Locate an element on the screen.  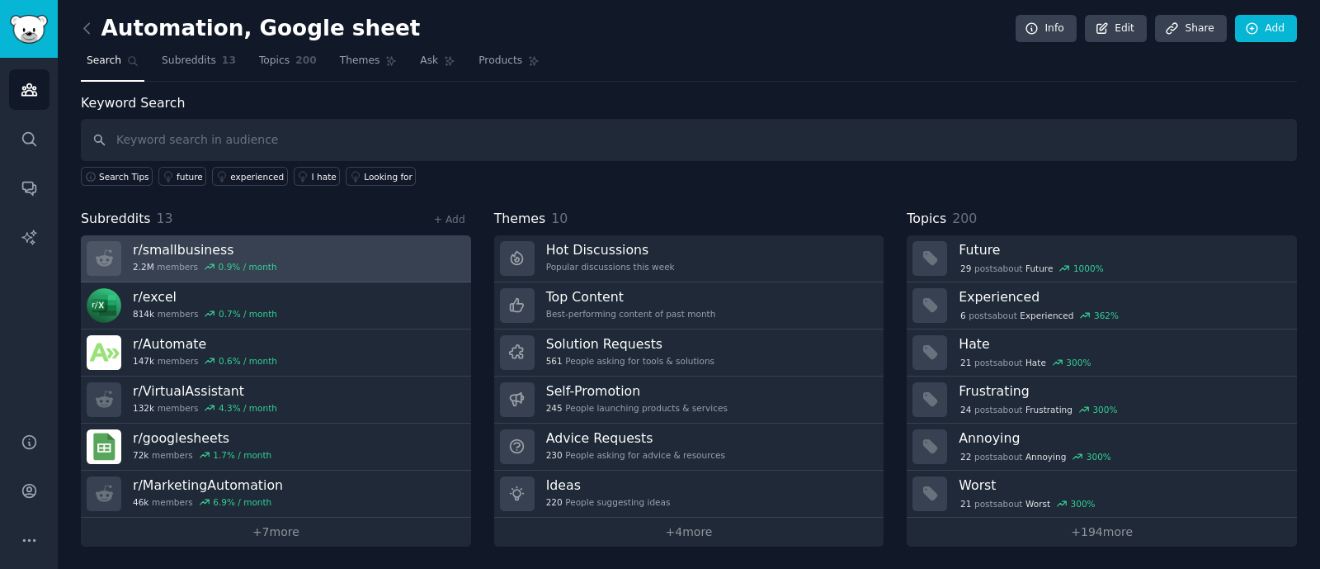
div: Looking for is located at coordinates (388, 177).